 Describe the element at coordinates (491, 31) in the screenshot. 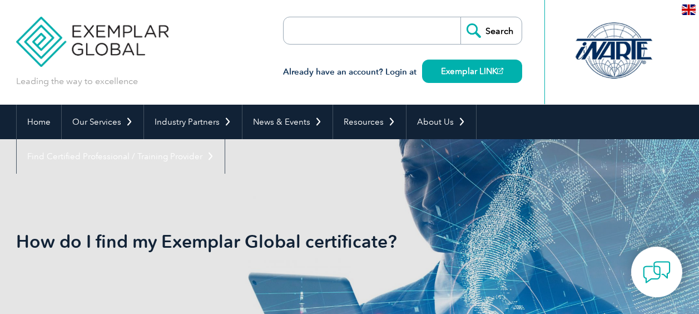

I see `input: Search` at that location.